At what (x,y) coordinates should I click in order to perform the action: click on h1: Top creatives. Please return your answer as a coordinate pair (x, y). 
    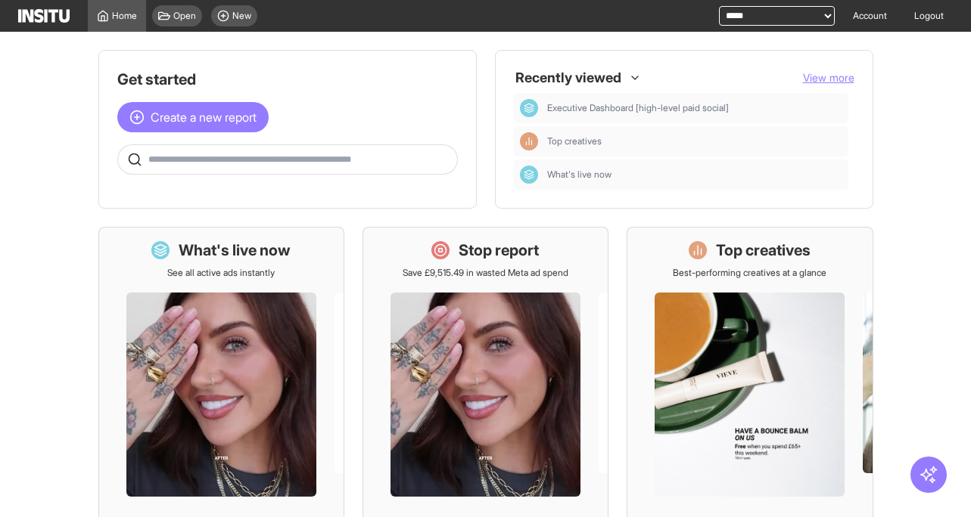
    Looking at the image, I should click on (763, 250).